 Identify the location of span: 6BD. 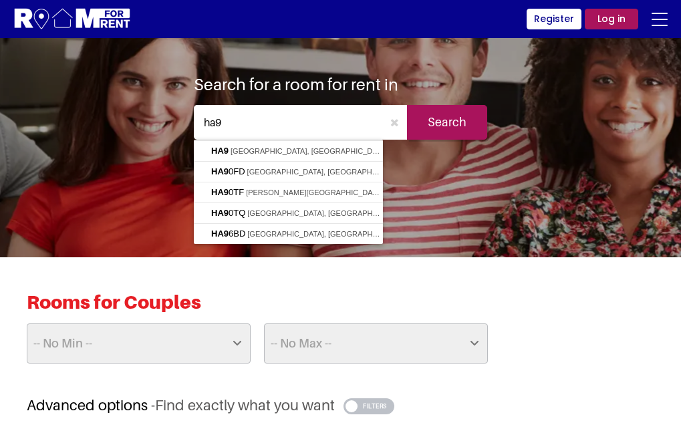
(229, 233).